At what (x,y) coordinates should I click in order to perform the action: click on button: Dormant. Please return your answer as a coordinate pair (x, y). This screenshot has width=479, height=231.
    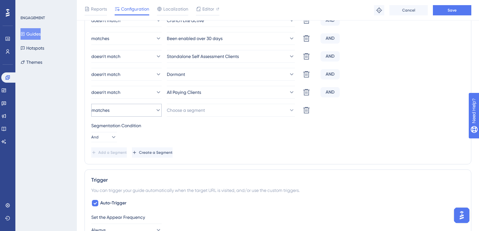
    Looking at the image, I should click on (231, 74).